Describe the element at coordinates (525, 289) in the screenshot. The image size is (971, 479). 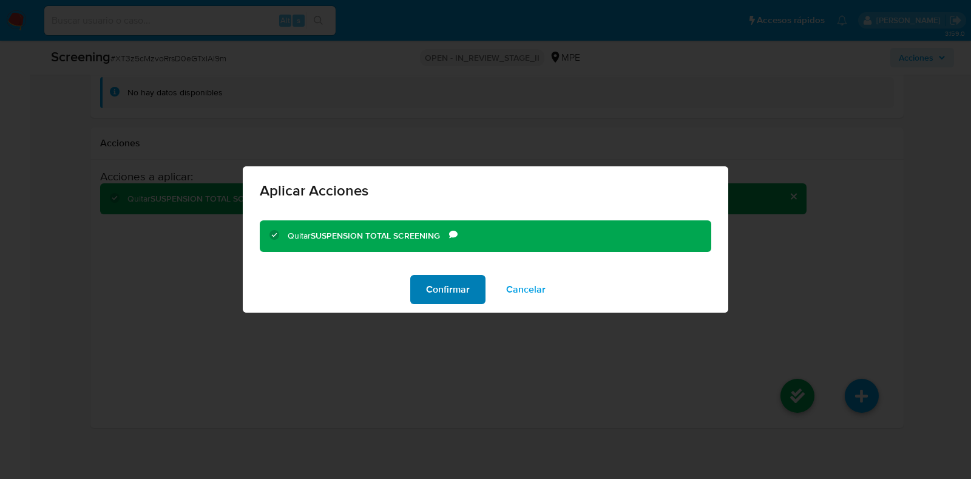
I see `span: Cancelar` at that location.